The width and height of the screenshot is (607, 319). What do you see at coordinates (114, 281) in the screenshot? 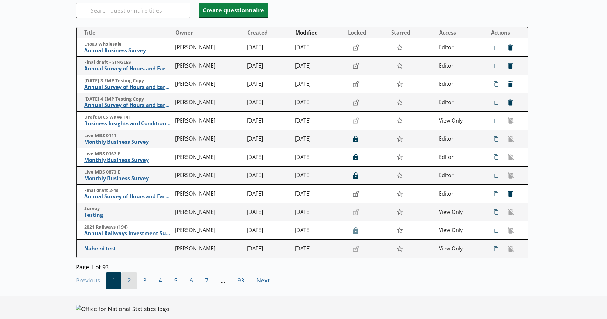
I see `button: 1` at bounding box center [114, 281].